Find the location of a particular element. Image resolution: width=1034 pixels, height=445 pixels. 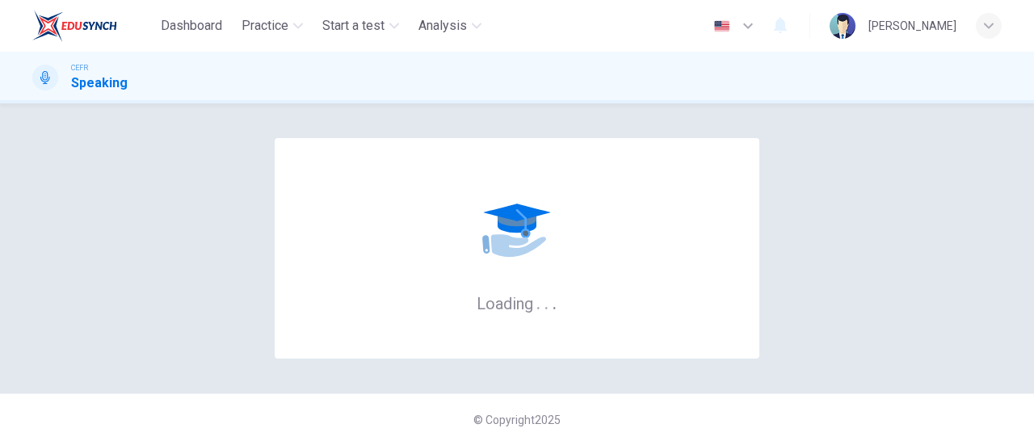

span: CEFR is located at coordinates (79, 68).